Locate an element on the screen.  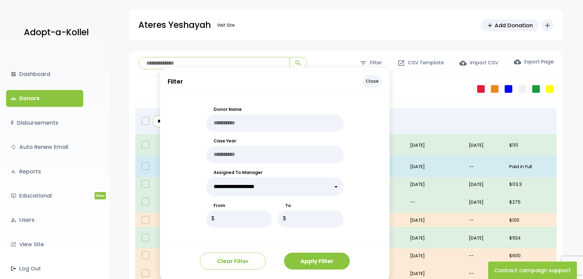
a: manage_accountsUsers is located at coordinates (45, 220).